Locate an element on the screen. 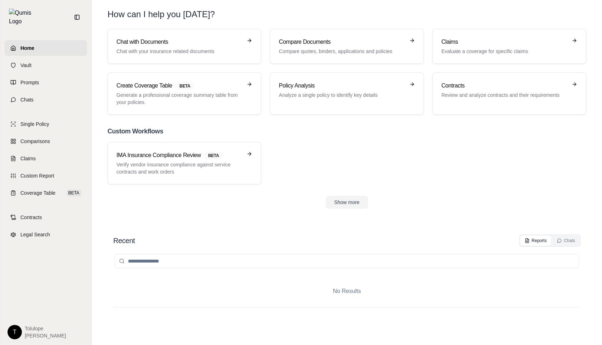 This screenshot has height=345, width=602. span: Vault is located at coordinates (26, 65).